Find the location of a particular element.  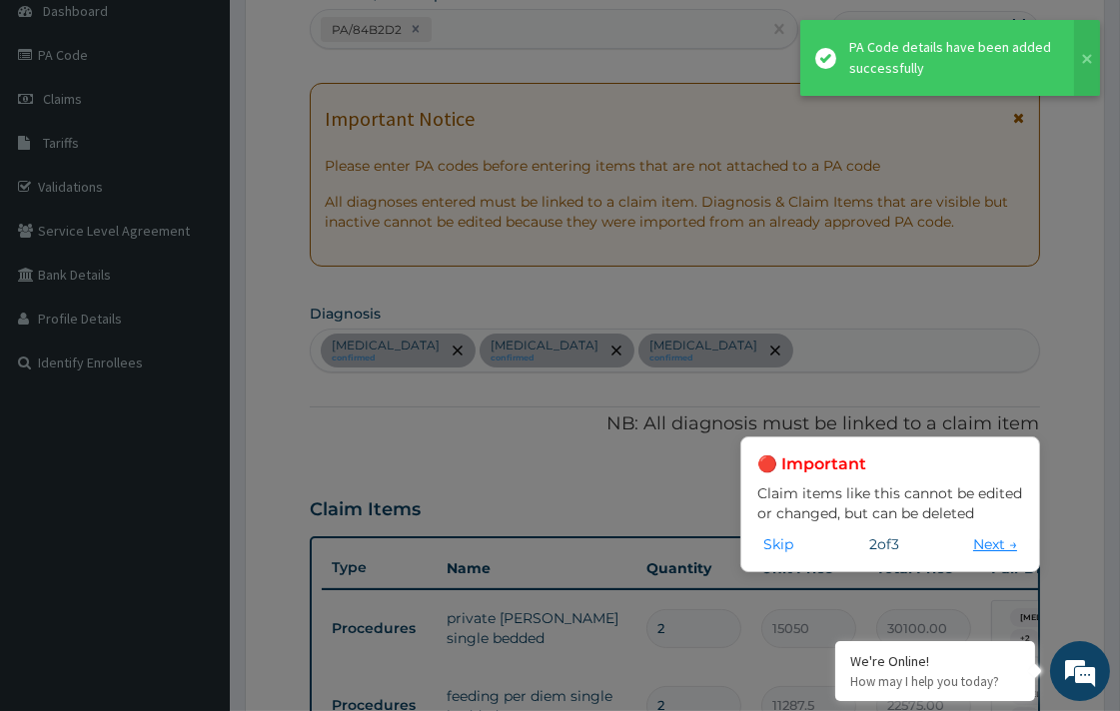

div: We're Online! is located at coordinates (935, 661).